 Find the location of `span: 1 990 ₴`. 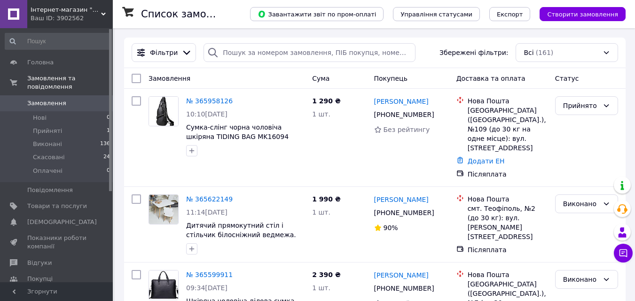

span: 1 990 ₴ is located at coordinates (326, 199).